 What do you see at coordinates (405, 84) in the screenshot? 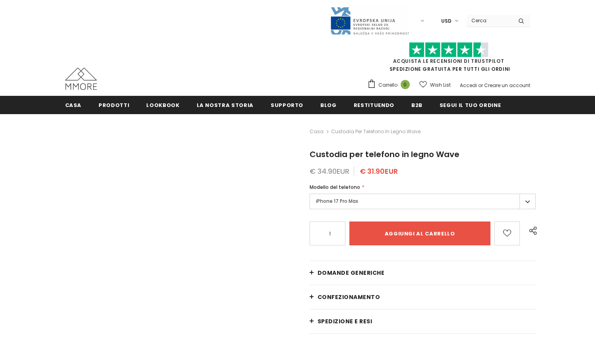
I see `span: 0` at bounding box center [405, 84].